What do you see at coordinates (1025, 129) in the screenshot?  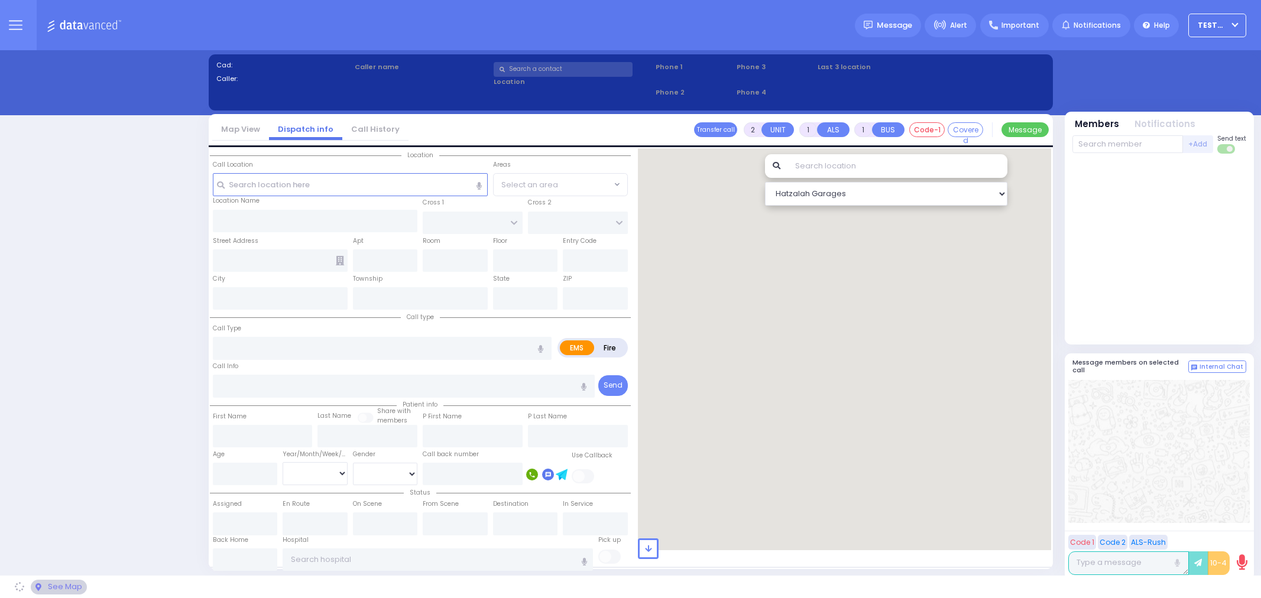 I see `button: Message` at bounding box center [1025, 129].